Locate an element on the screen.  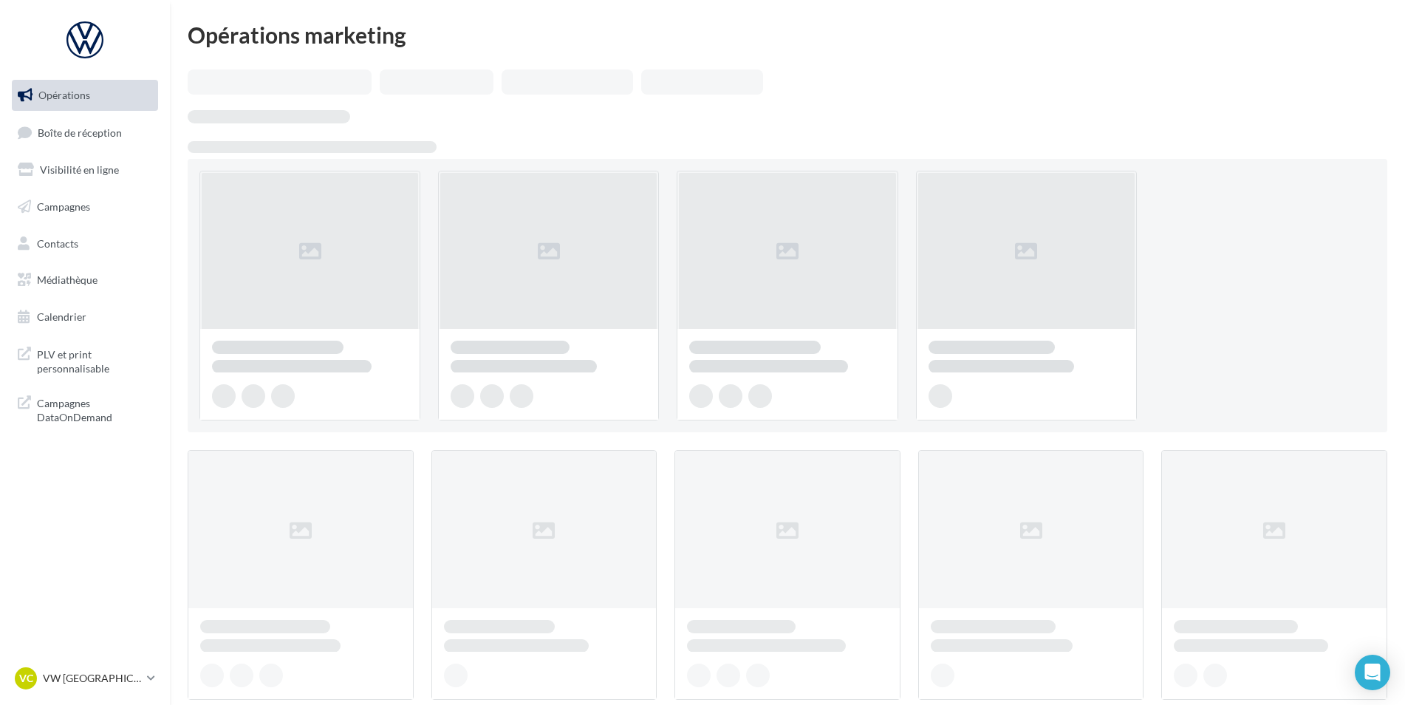
a: Opérations is located at coordinates (85, 95).